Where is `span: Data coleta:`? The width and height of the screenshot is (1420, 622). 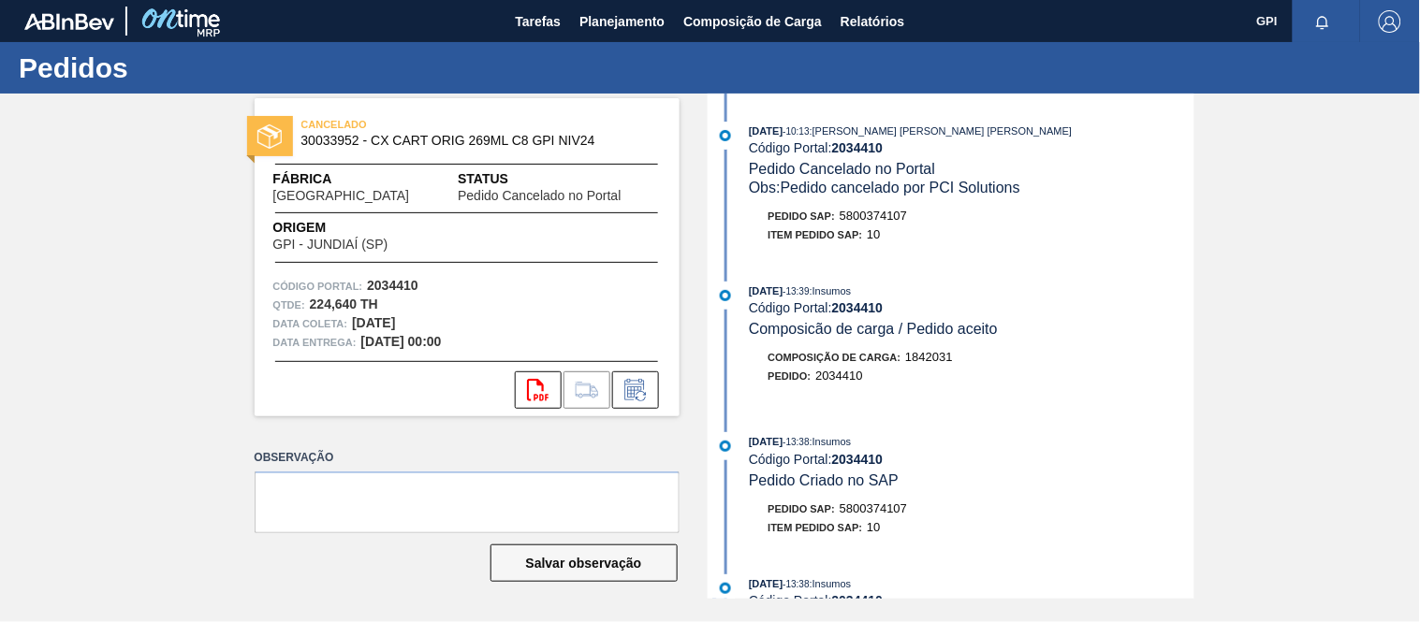 span: Data coleta: is located at coordinates (311, 324).